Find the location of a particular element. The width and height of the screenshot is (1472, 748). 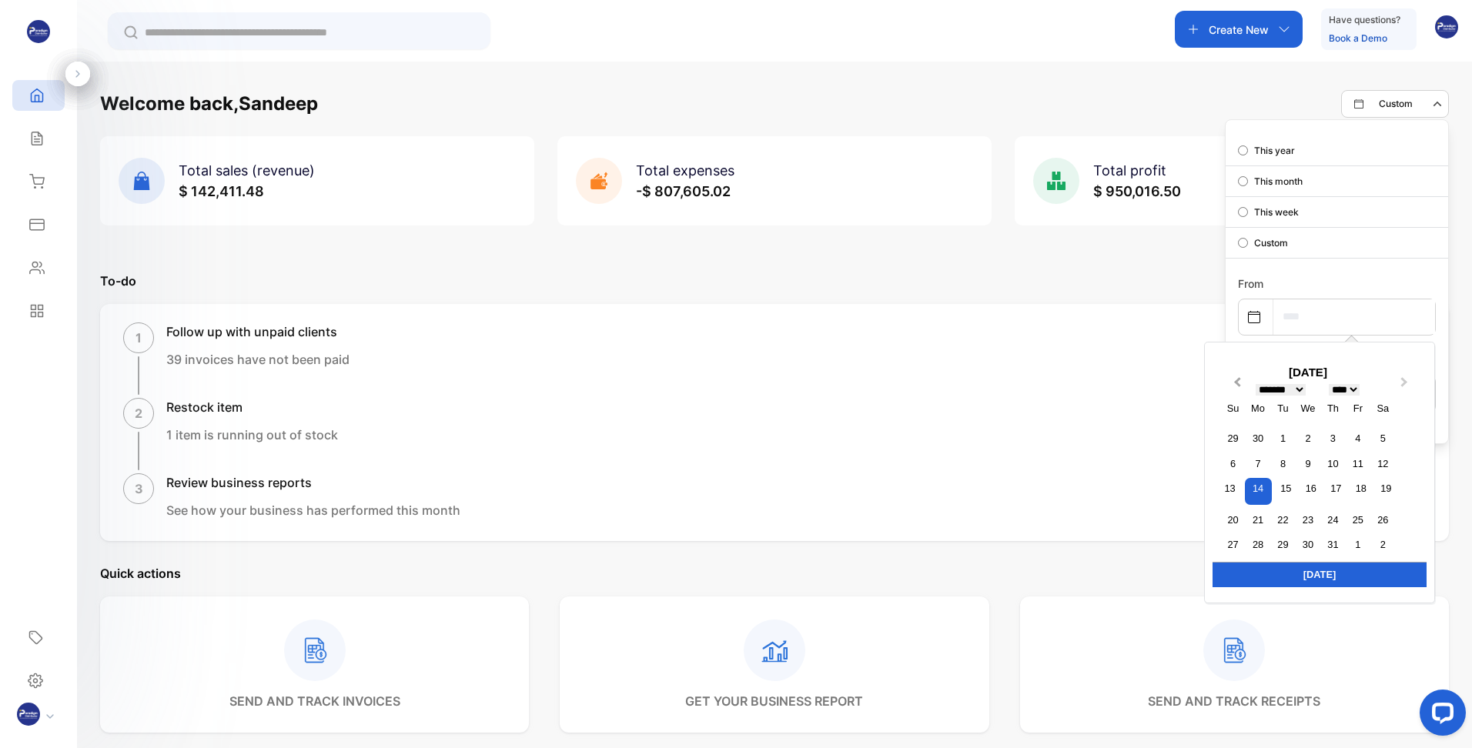

div: Choose Saturday, August 2nd, 2025 is located at coordinates (1383, 544).